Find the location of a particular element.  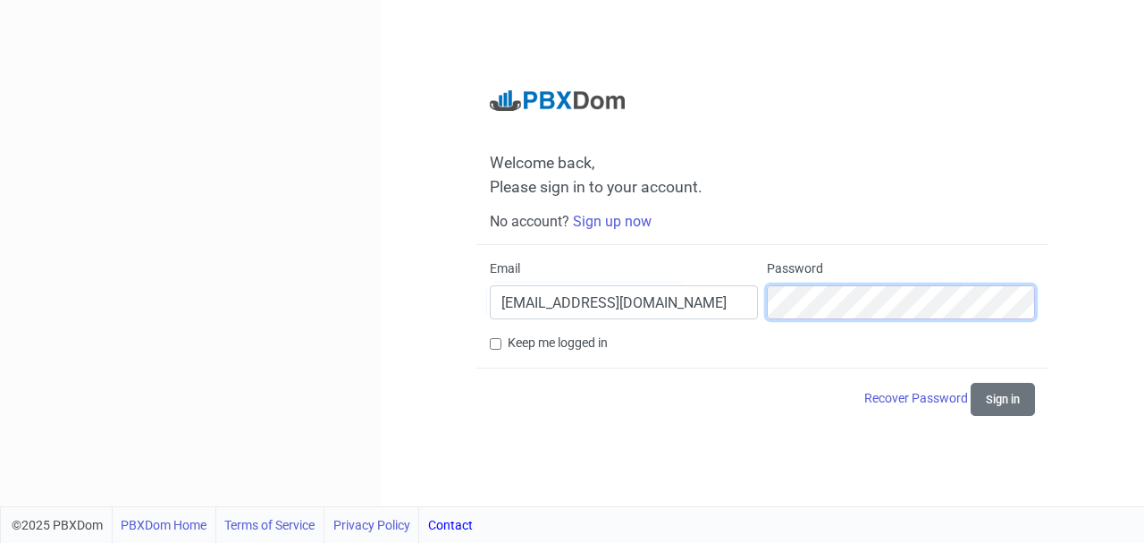

label: Password is located at coordinates (795, 268).